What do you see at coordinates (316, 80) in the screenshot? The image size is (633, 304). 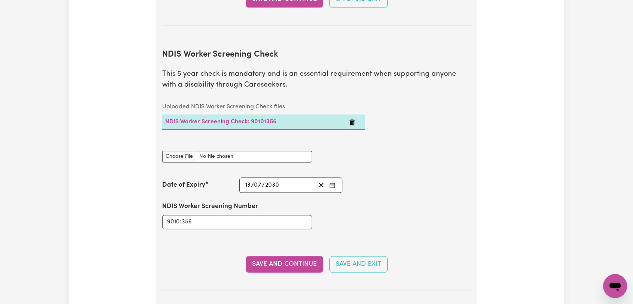 I see `p: This 5 year check is mandatory and is an essential requirement when supporting anyone with a disa...` at bounding box center [316, 80].